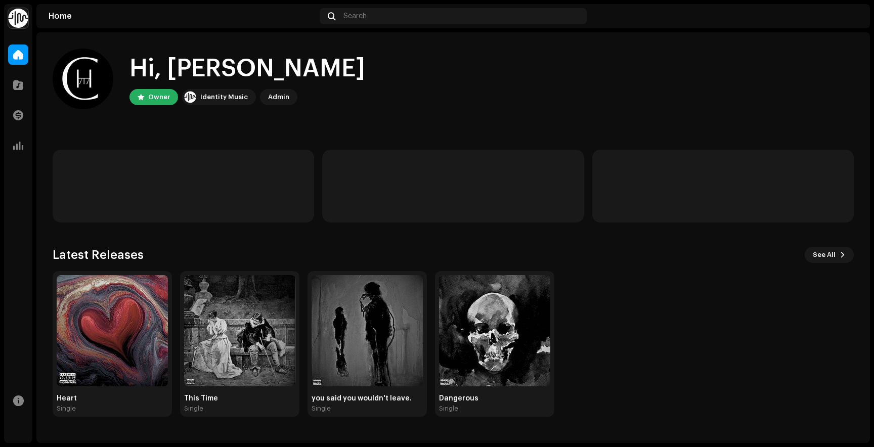 This screenshot has width=874, height=447. Describe the element at coordinates (98, 255) in the screenshot. I see `h3: Latest Releases` at that location.